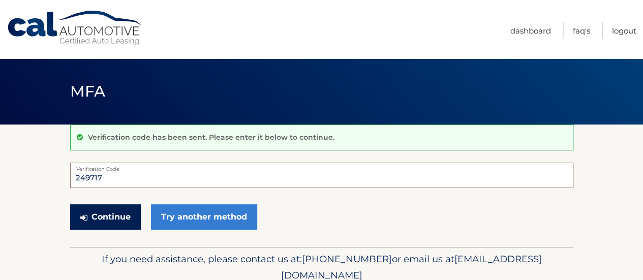 This screenshot has height=280, width=643. I want to click on a: Try another method, so click(204, 217).